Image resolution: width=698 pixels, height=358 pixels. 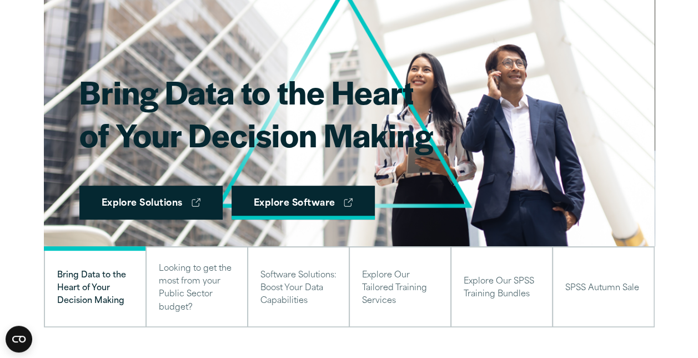 What do you see at coordinates (95, 286) in the screenshot?
I see `button: Bring Data to the Heart of Your Decision Making` at bounding box center [95, 286].